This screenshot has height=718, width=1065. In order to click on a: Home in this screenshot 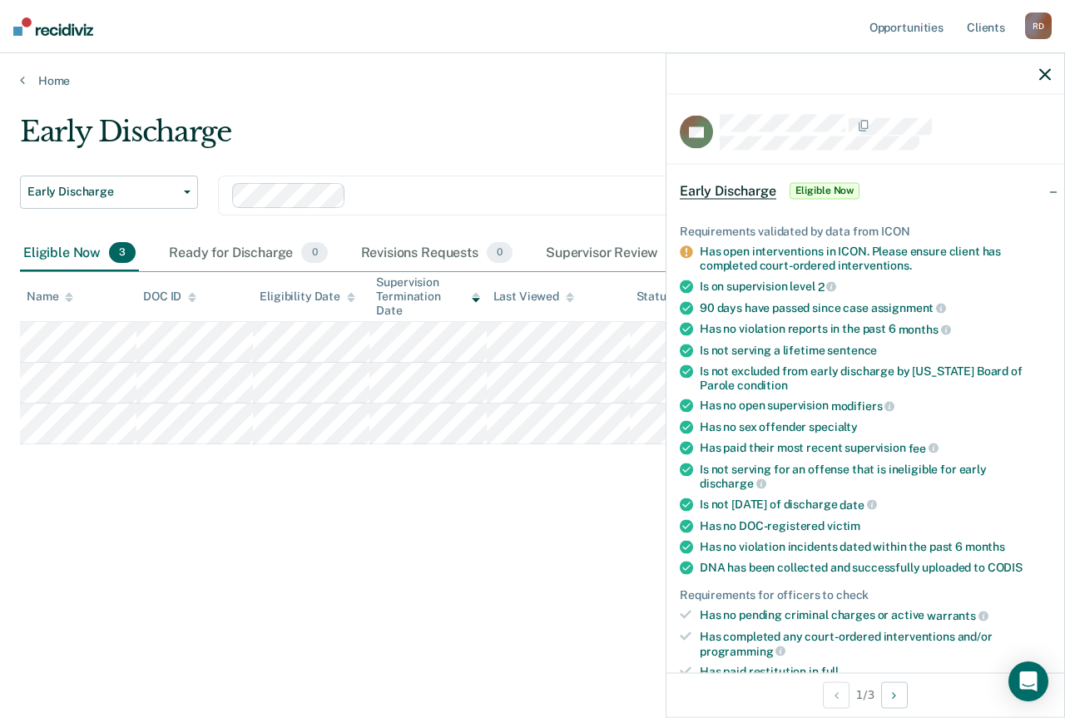, I will do `click(533, 81)`.